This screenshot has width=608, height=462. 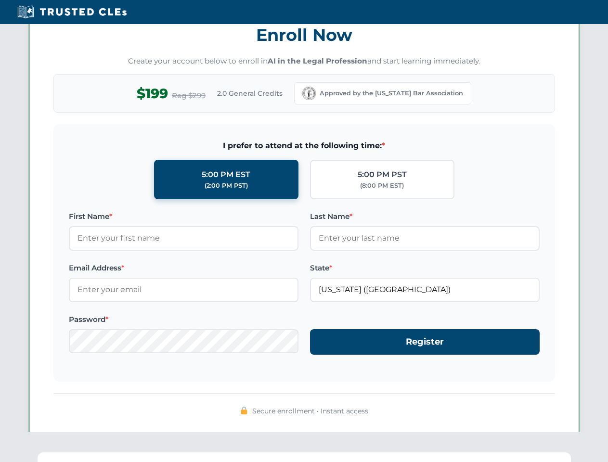 What do you see at coordinates (309, 93) in the screenshot?
I see `img: Kentucky Bar` at bounding box center [309, 93].